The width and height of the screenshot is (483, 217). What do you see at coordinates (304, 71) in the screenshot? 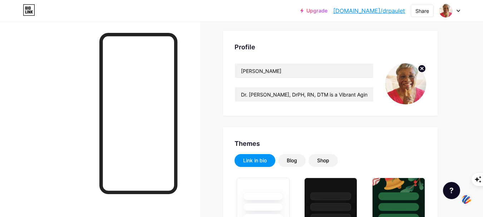
I see `input: Name` at bounding box center [304, 71].